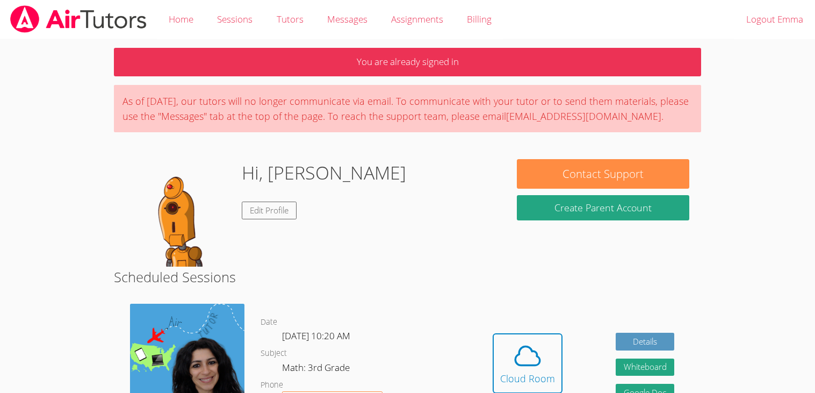  What do you see at coordinates (317, 369) in the screenshot?
I see `dd: Math: 3rd Grade` at bounding box center [317, 369].